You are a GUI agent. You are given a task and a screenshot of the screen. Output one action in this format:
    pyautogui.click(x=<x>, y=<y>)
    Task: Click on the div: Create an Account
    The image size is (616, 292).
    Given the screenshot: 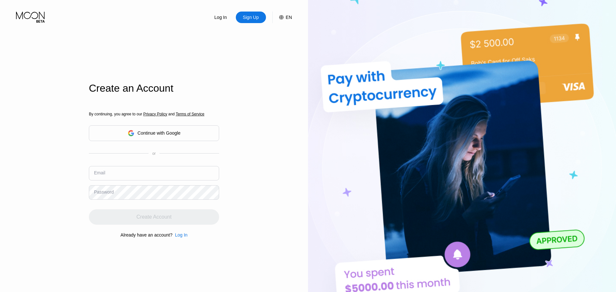 What is the action you would take?
    pyautogui.click(x=154, y=88)
    